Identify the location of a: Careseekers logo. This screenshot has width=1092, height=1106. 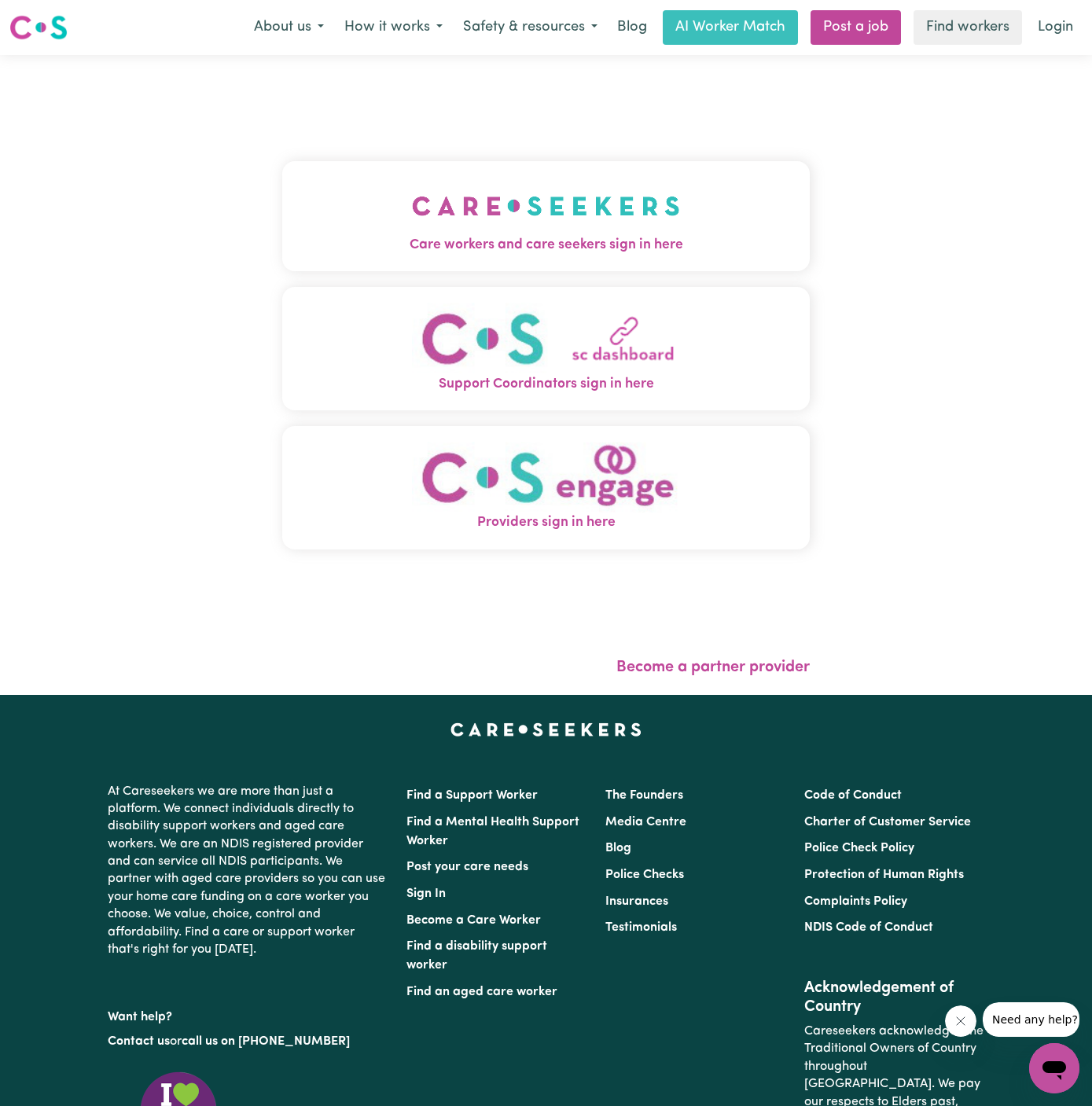
(39, 27).